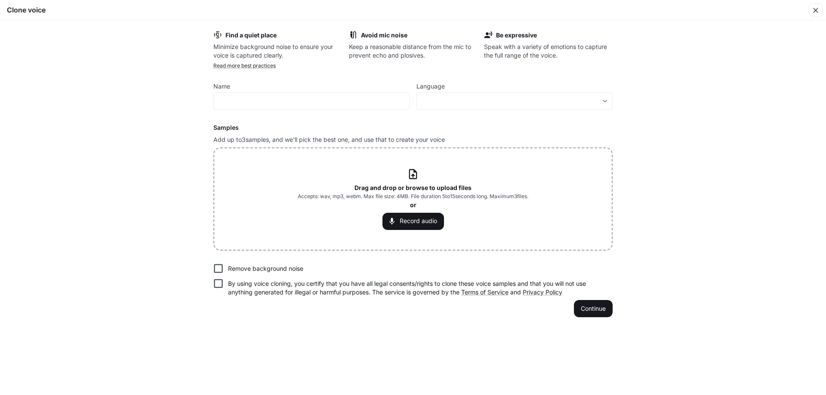 The image size is (826, 395). I want to click on p: Speak with a variety of emotions to capture the full range of the voice., so click(548, 51).